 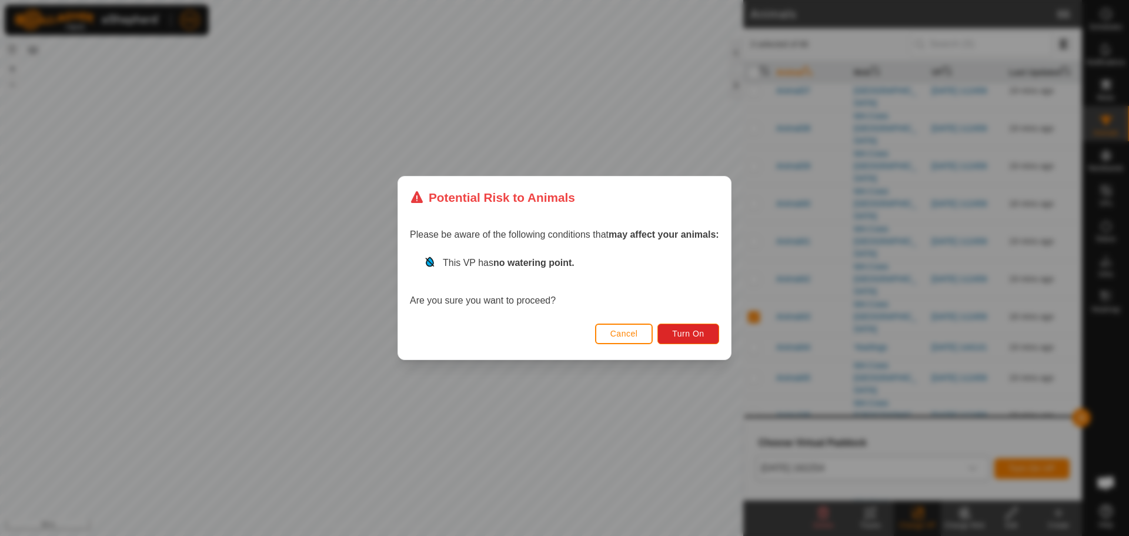 I want to click on button: Turn On, so click(x=689, y=334).